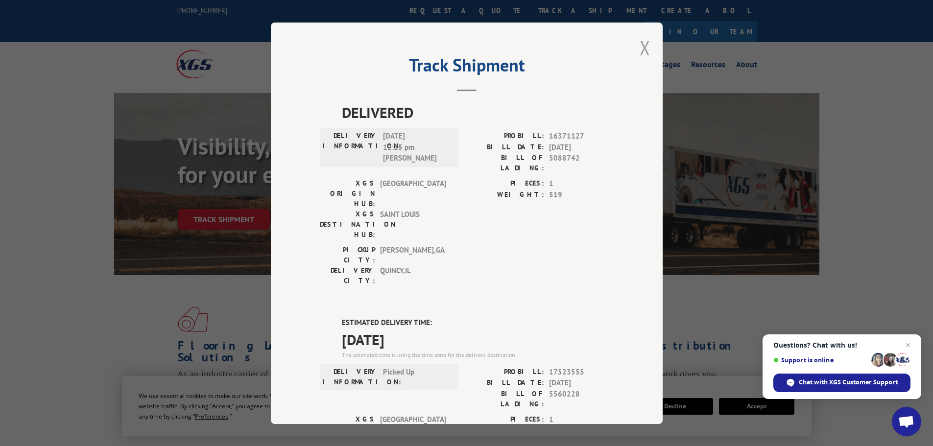 This screenshot has width=933, height=446. Describe the element at coordinates (413, 224) in the screenshot. I see `span: SAINT LOUIS` at that location.